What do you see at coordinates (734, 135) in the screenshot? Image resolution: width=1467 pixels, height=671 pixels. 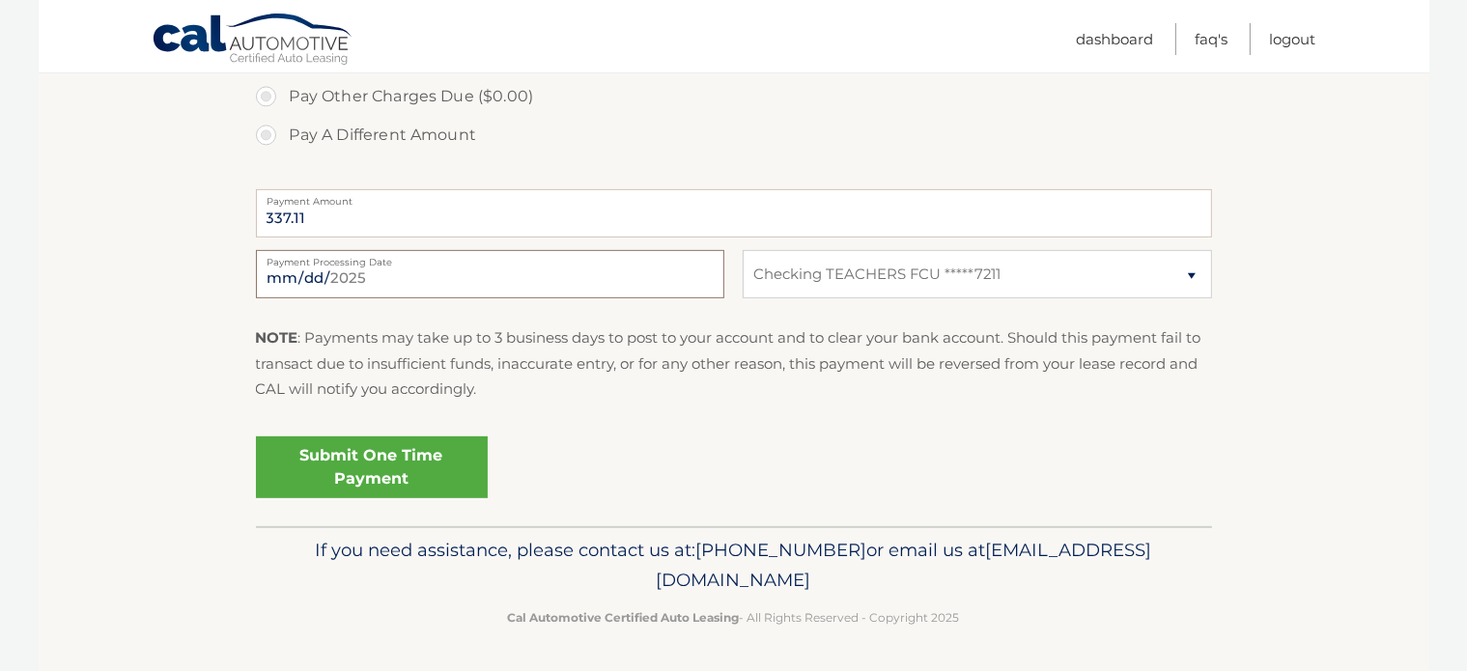 I see `label: Pay A Different Amount` at bounding box center [734, 135].